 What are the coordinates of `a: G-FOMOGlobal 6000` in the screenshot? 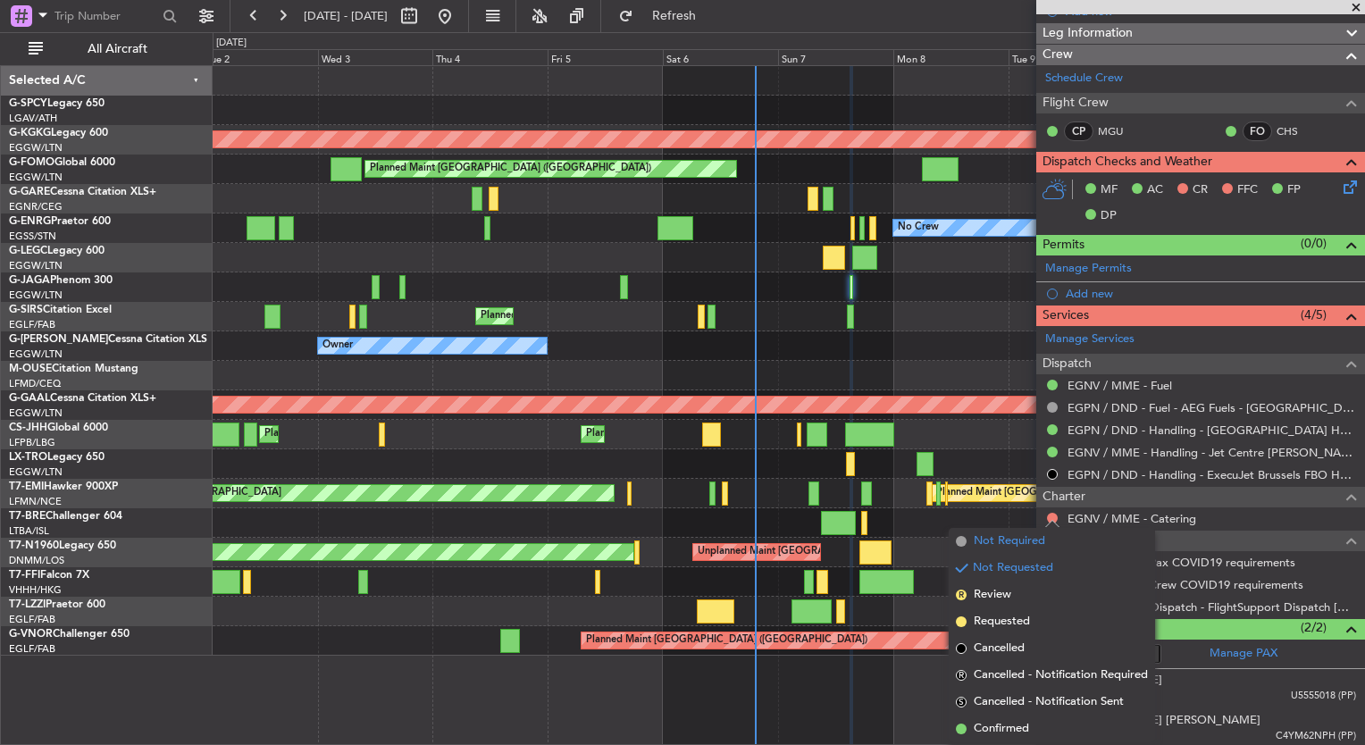 It's located at (62, 163).